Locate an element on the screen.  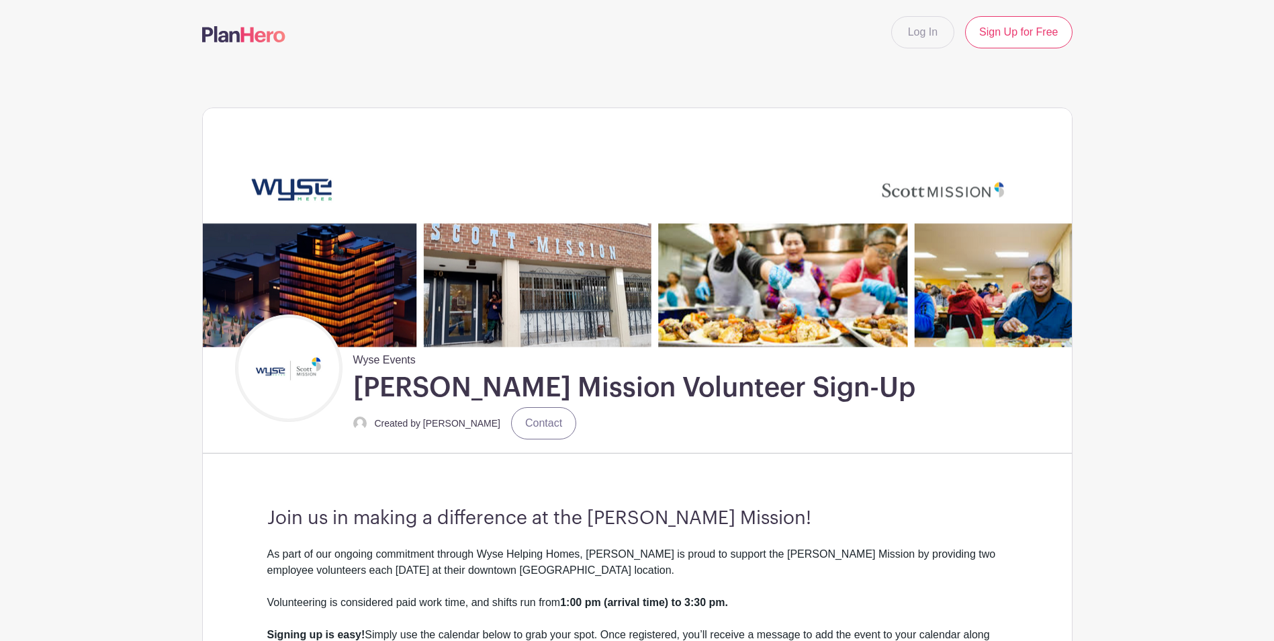
img: default-ce2991bfa6775e67f084385cd625a349d9dcbb7a52a09fb2fda1e96e2d18dcdb.png is located at coordinates (360, 423).